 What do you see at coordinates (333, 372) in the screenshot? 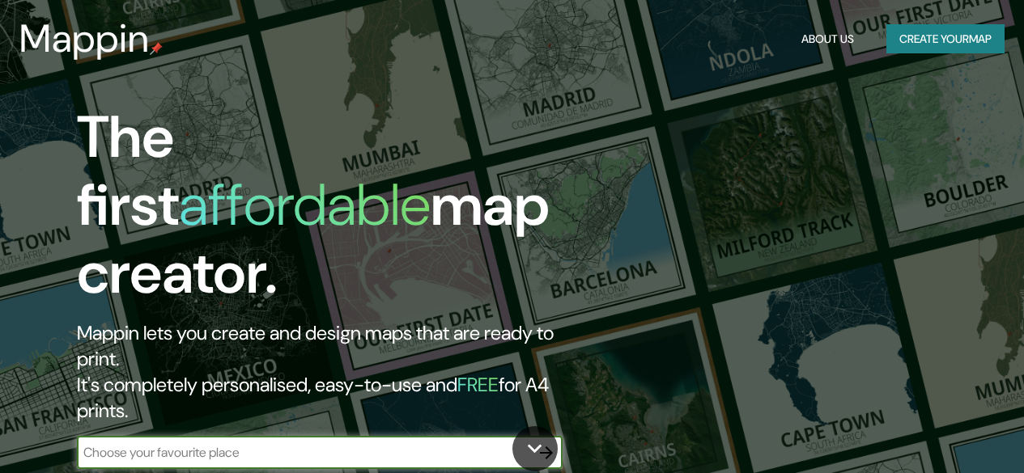
I see `h2: Mappin lets you create and design maps that are ready to print. It's completely personalised, eas...` at bounding box center [333, 372].